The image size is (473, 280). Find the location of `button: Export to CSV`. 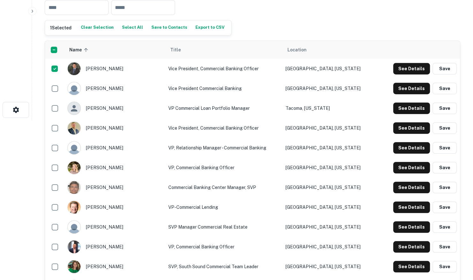

button: Export to CSV is located at coordinates (210, 28).